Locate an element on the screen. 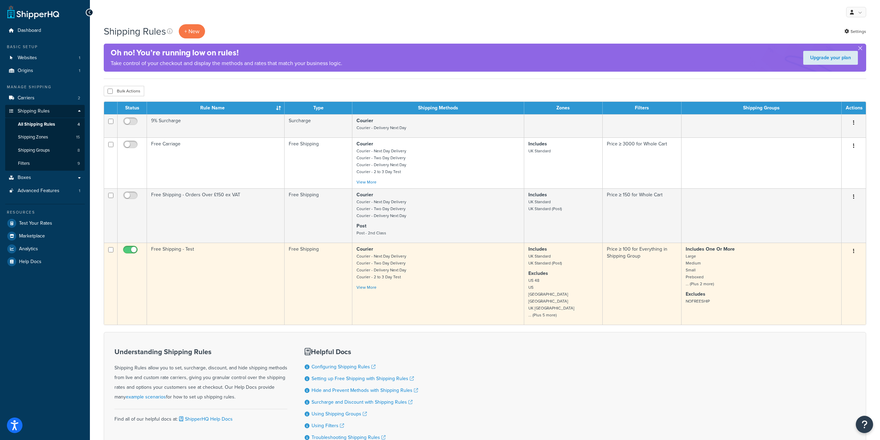 Image resolution: width=880 pixels, height=440 pixels. li: Carriers is located at coordinates (45, 98).